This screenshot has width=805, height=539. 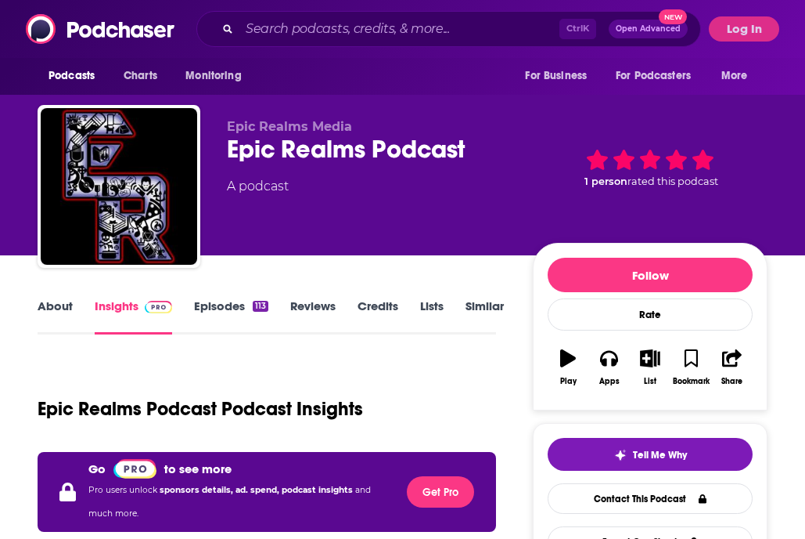 I want to click on a: Episodes113, so click(x=231, y=316).